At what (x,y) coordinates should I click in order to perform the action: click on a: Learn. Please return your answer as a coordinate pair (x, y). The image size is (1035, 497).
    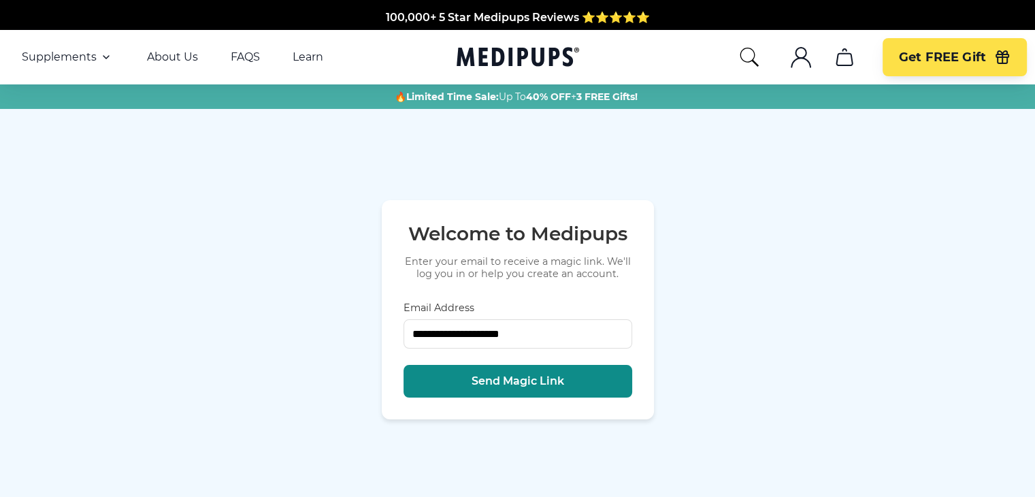
    Looking at the image, I should click on (308, 57).